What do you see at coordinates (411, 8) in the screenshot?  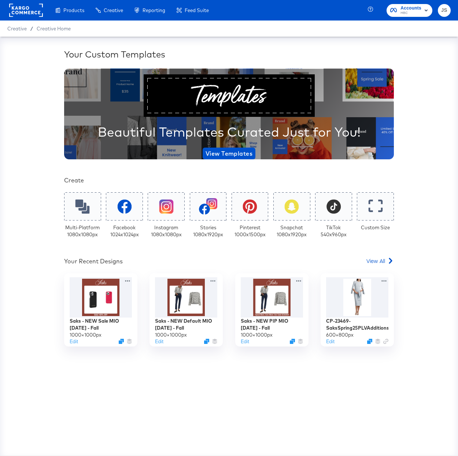 I see `span: Accounts` at bounding box center [411, 8].